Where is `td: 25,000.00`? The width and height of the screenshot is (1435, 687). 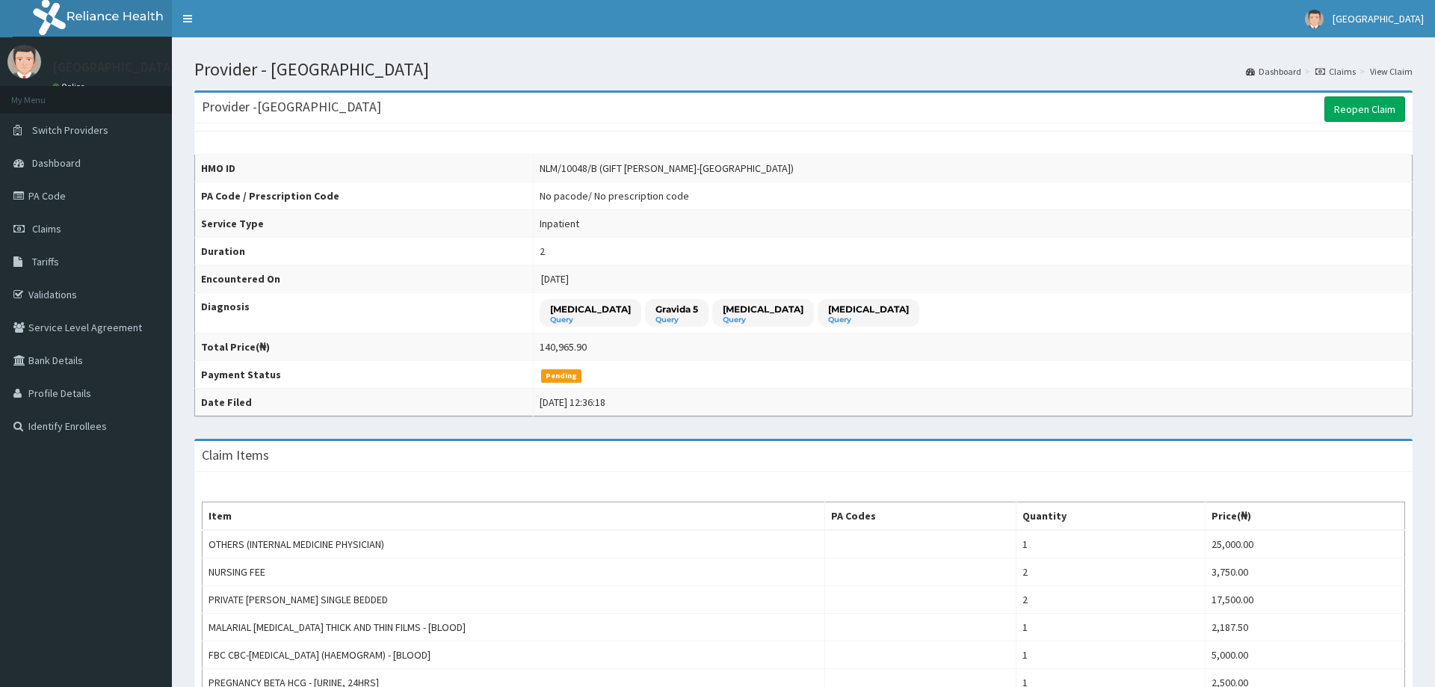
td: 25,000.00 is located at coordinates (1305, 544).